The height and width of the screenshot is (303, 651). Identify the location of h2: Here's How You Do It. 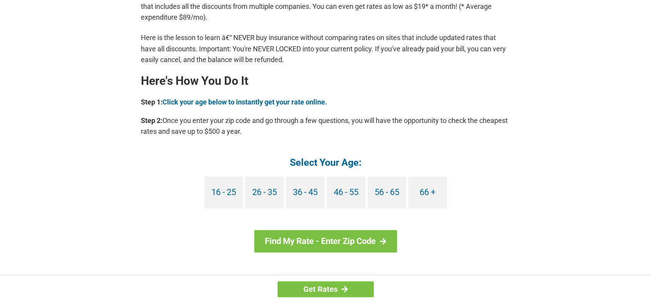
(326, 81).